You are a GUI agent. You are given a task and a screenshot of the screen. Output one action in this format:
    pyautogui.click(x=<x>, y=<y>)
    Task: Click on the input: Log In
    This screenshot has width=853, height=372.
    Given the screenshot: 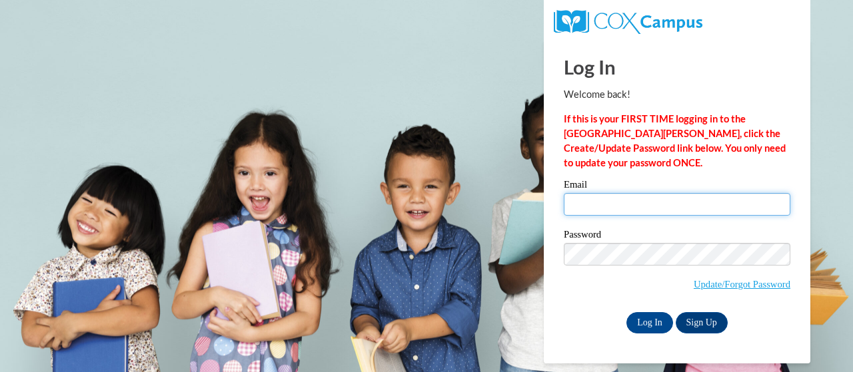 What is the action you would take?
    pyautogui.click(x=650, y=323)
    